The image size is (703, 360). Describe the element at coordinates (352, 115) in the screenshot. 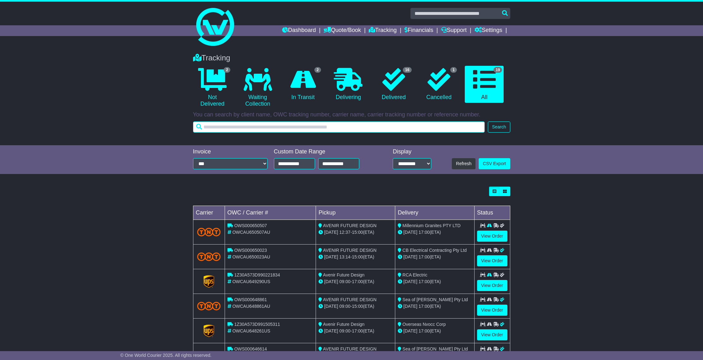

I see `p: You can search by client name, OWC tracking number, carrier name, carrier tracking number or refe...` at that location.